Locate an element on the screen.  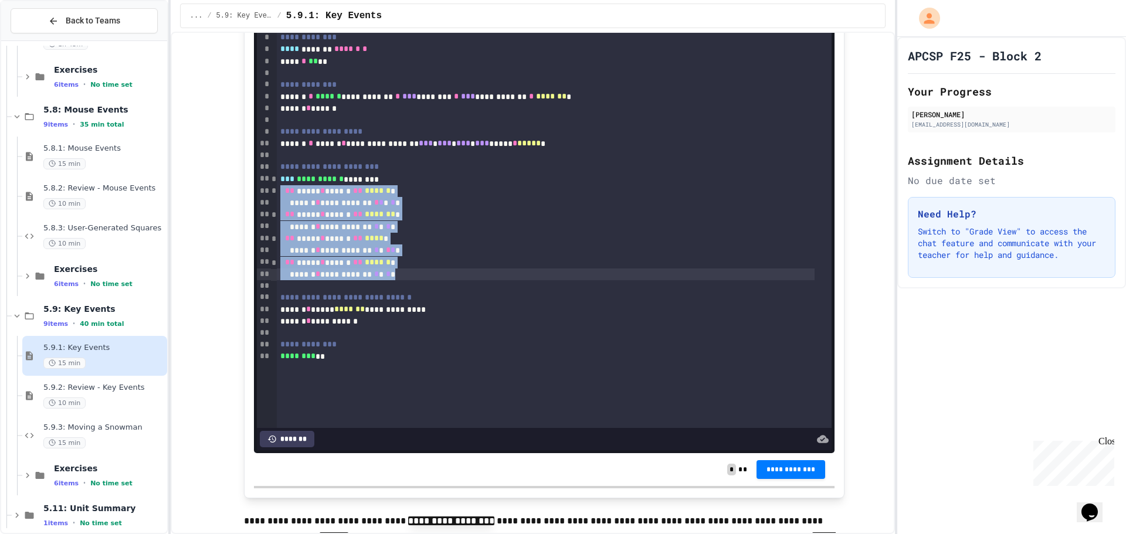
button: Back to Teams is located at coordinates (84, 21).